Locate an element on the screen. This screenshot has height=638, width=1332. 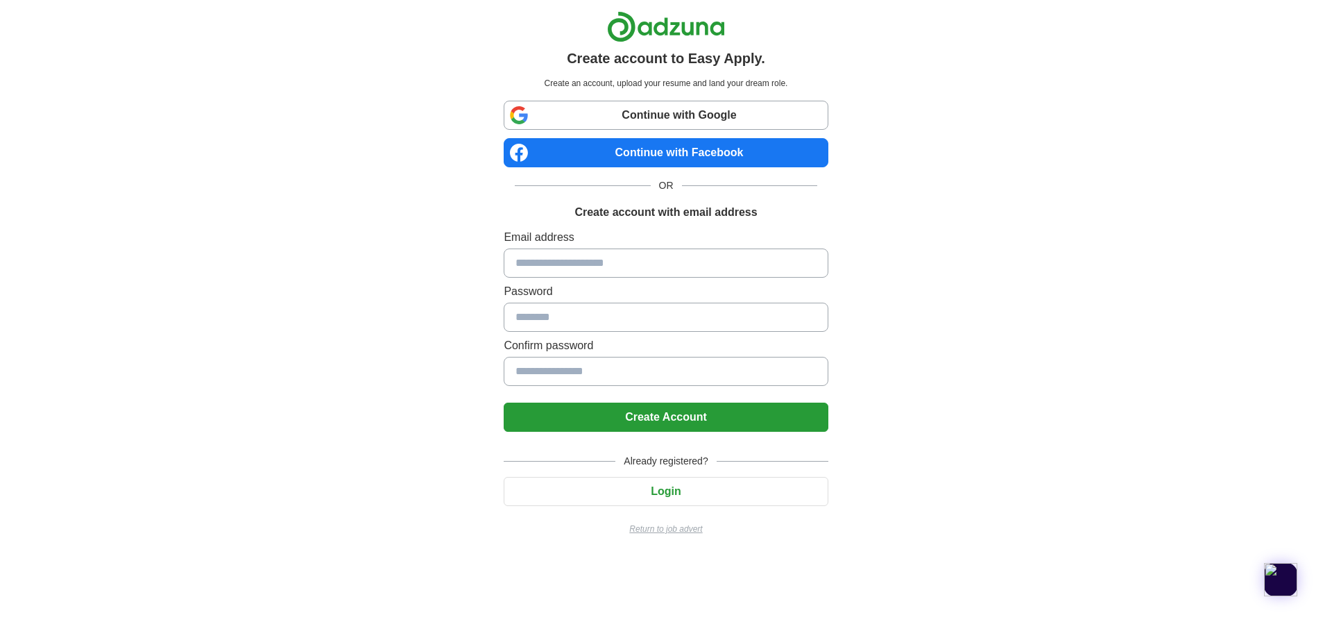
a: Login is located at coordinates (665, 491).